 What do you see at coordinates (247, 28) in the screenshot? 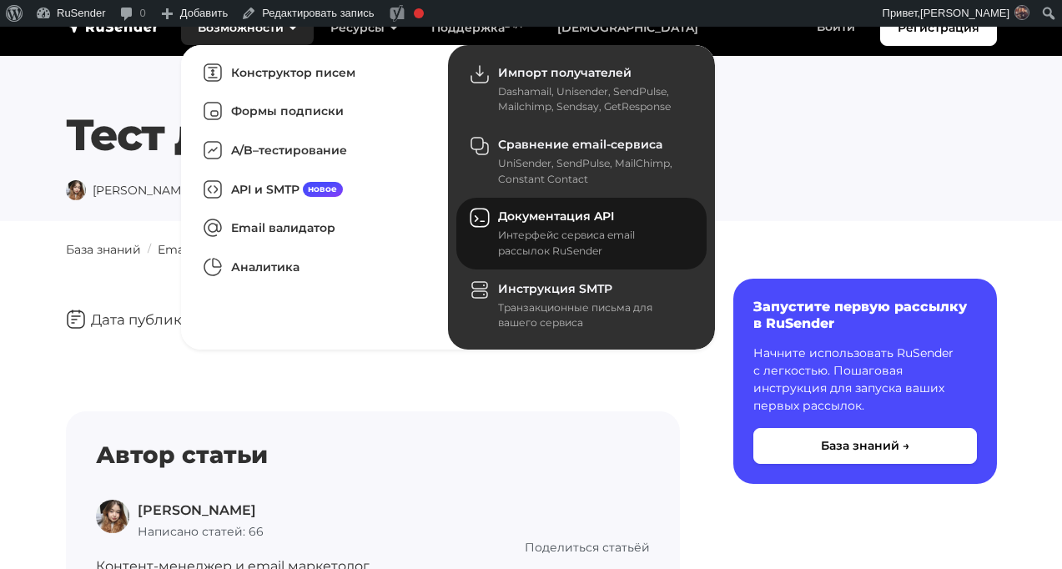
I see `a: Возможности` at bounding box center [247, 28].